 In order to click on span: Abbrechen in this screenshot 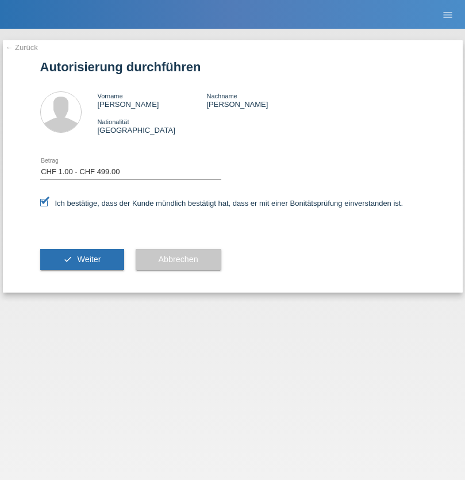, I will do `click(178, 259)`.